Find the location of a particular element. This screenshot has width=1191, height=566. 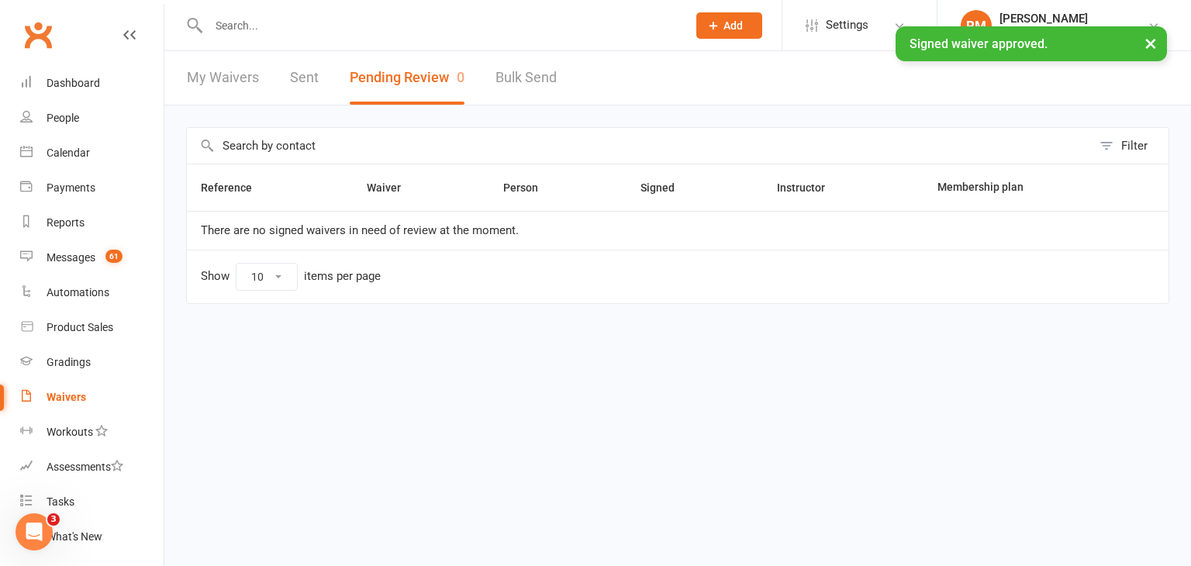

a: Bulk Send is located at coordinates (526, 78).